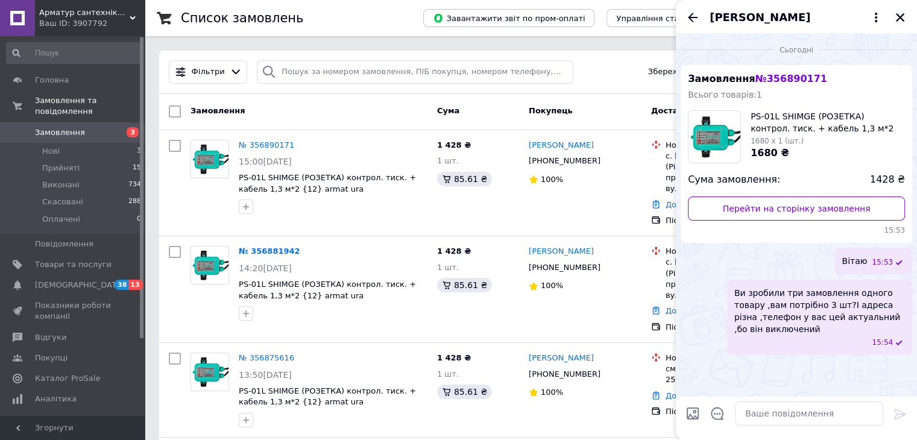  Describe the element at coordinates (266, 145) in the screenshot. I see `a: № 356890171` at that location.